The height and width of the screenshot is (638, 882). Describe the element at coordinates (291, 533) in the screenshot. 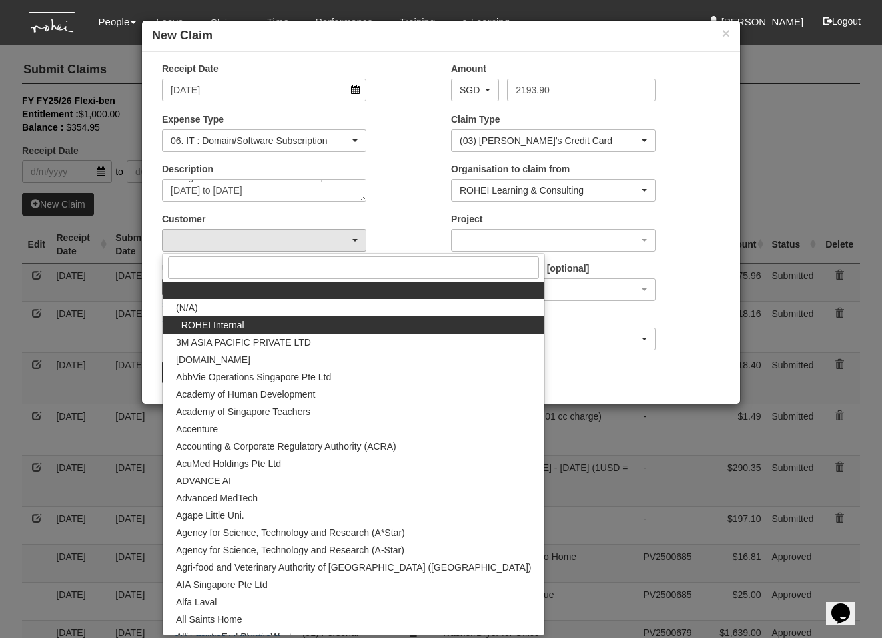

I see `span: Agency for Science, Technology and Research (A*Star)` at that location.